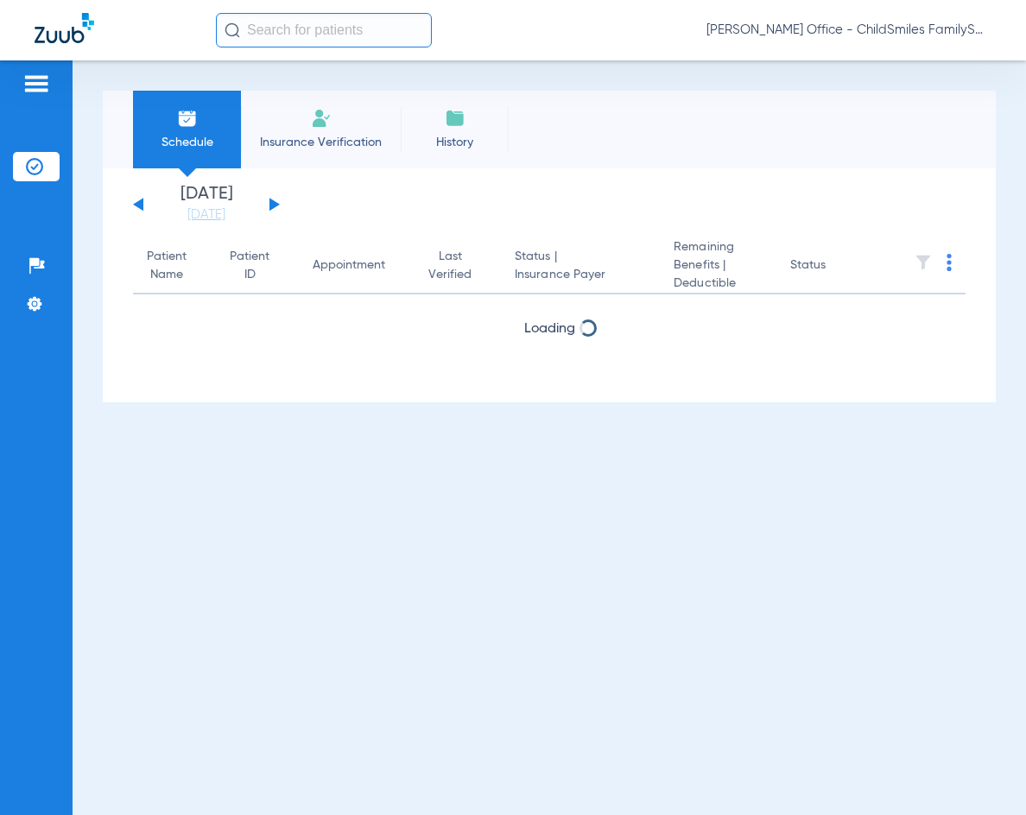  I want to click on span: Insurance Verification, so click(320, 142).